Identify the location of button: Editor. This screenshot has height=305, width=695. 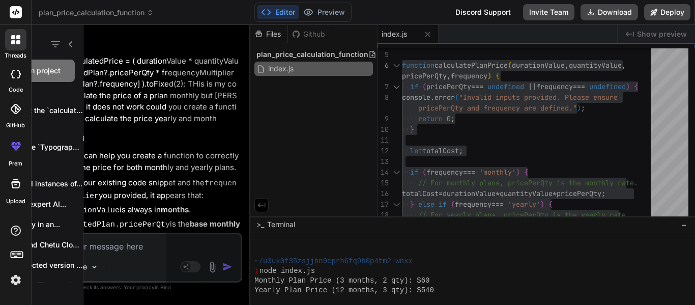
(278, 12).